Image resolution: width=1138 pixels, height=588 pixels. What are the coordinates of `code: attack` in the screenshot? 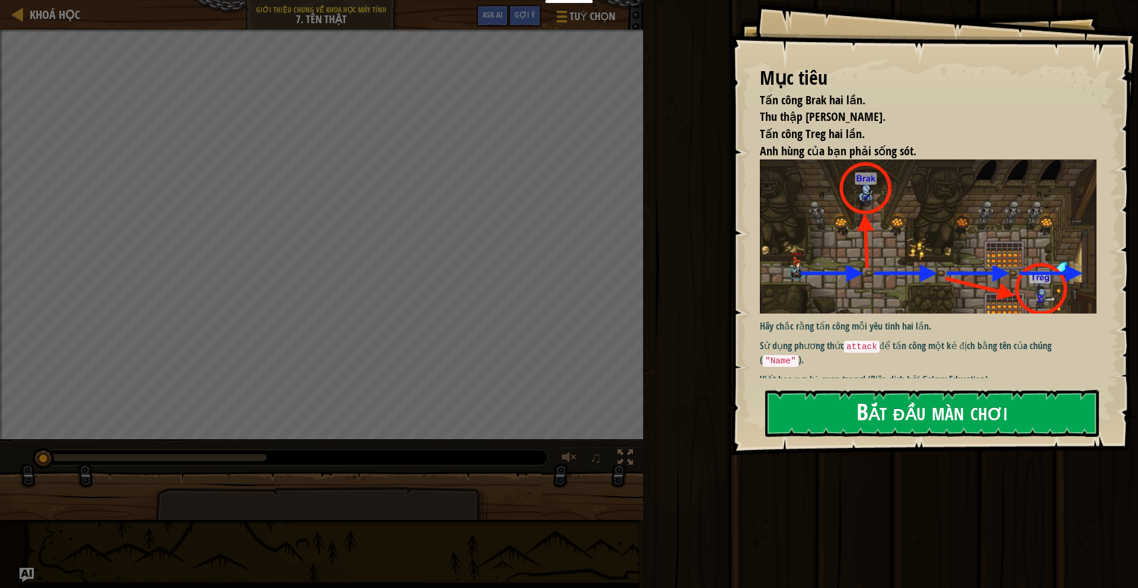 It's located at (862, 347).